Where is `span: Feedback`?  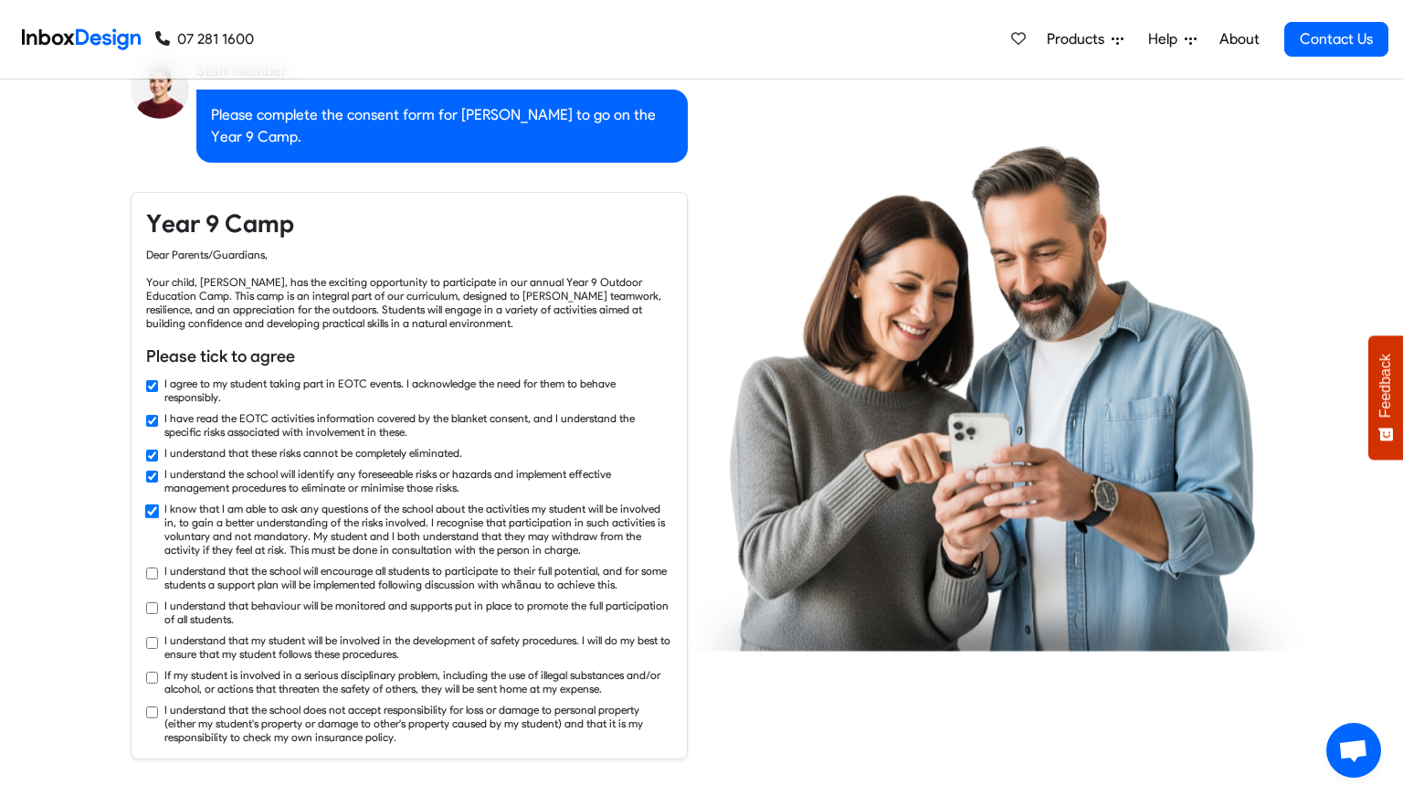 span: Feedback is located at coordinates (1386, 386).